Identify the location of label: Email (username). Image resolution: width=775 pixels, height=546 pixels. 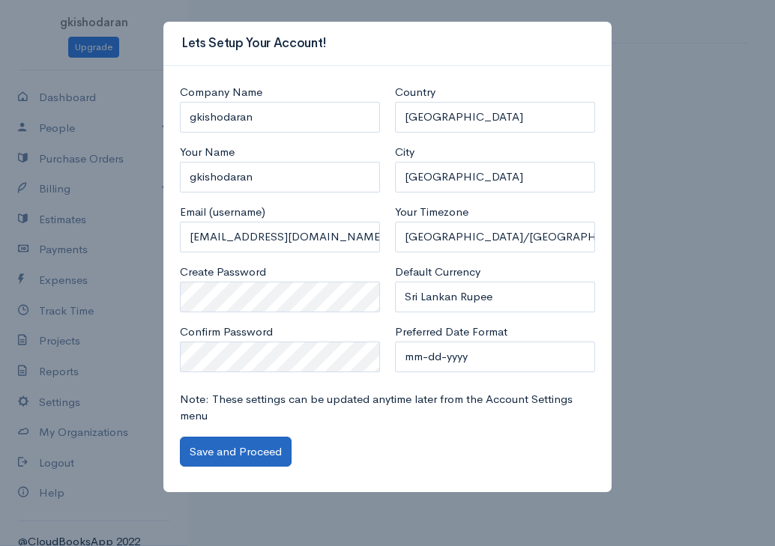
(222, 212).